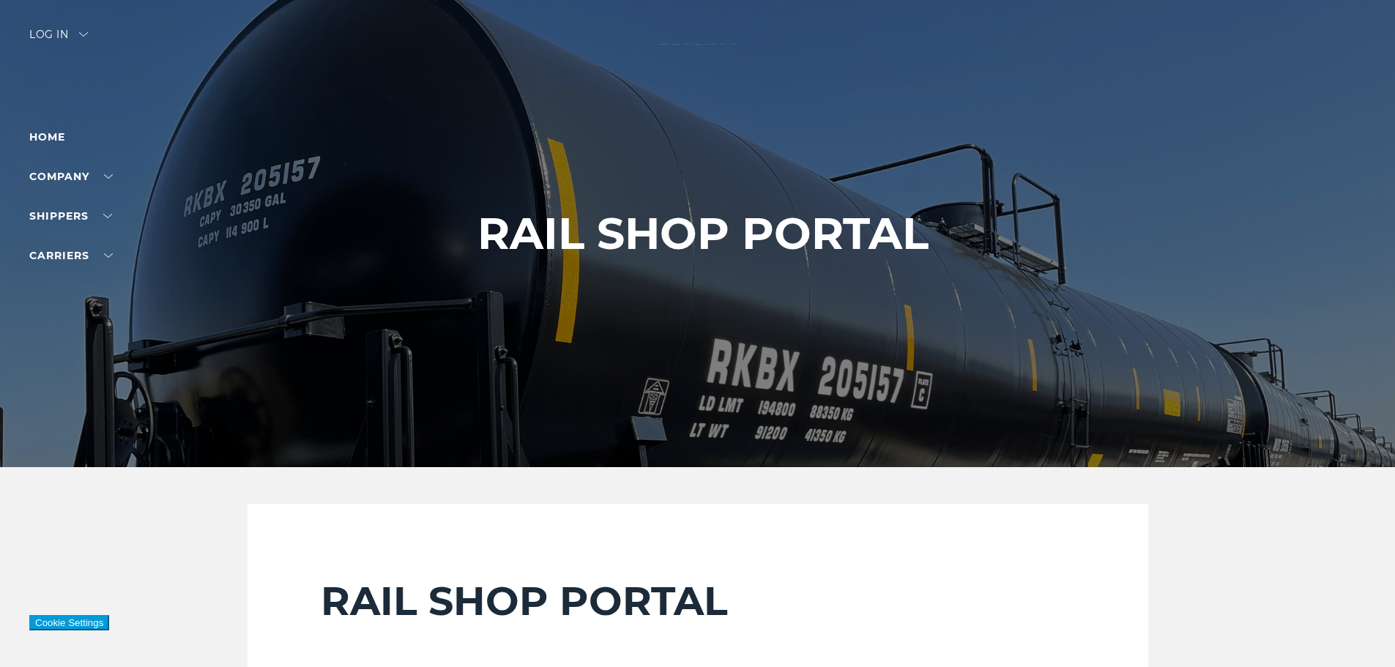 This screenshot has width=1395, height=667. I want to click on button: Cookie Settings, so click(69, 623).